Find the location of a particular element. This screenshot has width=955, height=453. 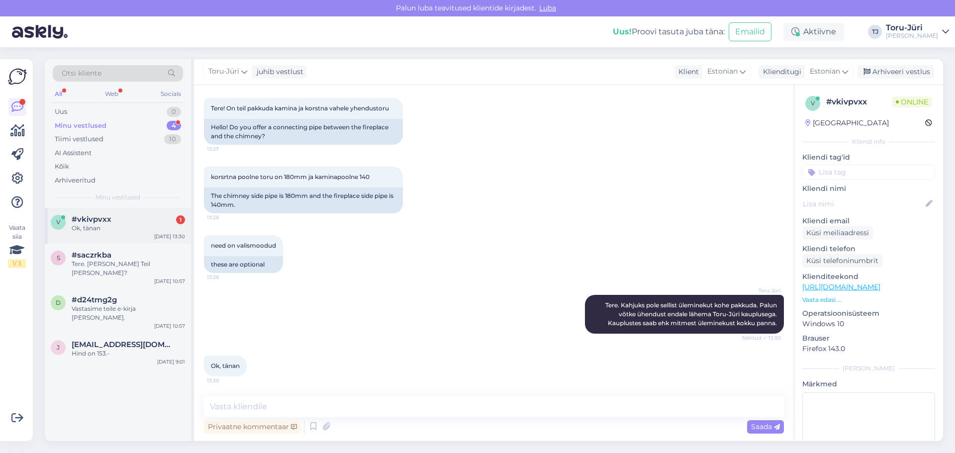

div: Kliendi info is located at coordinates (869, 142).